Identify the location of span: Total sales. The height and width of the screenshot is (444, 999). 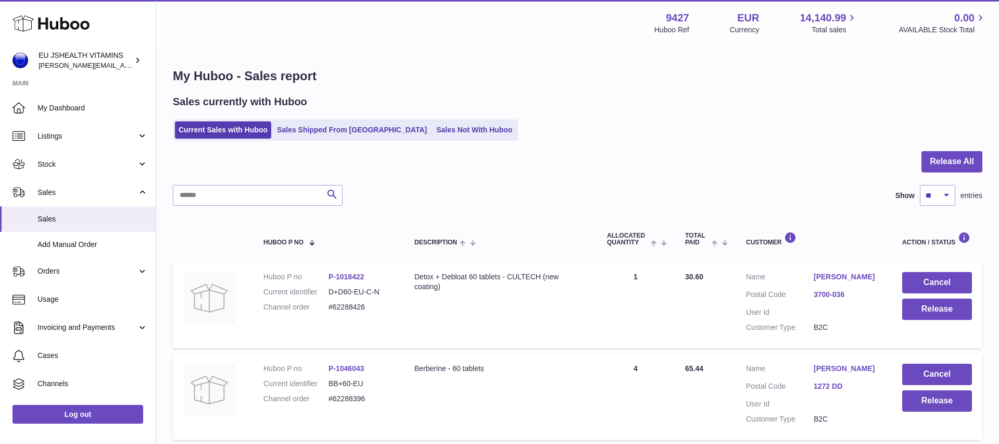
(835, 30).